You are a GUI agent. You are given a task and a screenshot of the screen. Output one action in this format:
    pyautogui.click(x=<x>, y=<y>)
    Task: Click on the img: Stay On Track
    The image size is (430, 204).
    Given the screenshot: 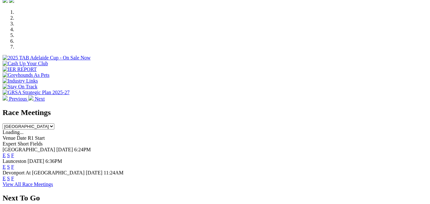 What is the action you would take?
    pyautogui.click(x=20, y=87)
    